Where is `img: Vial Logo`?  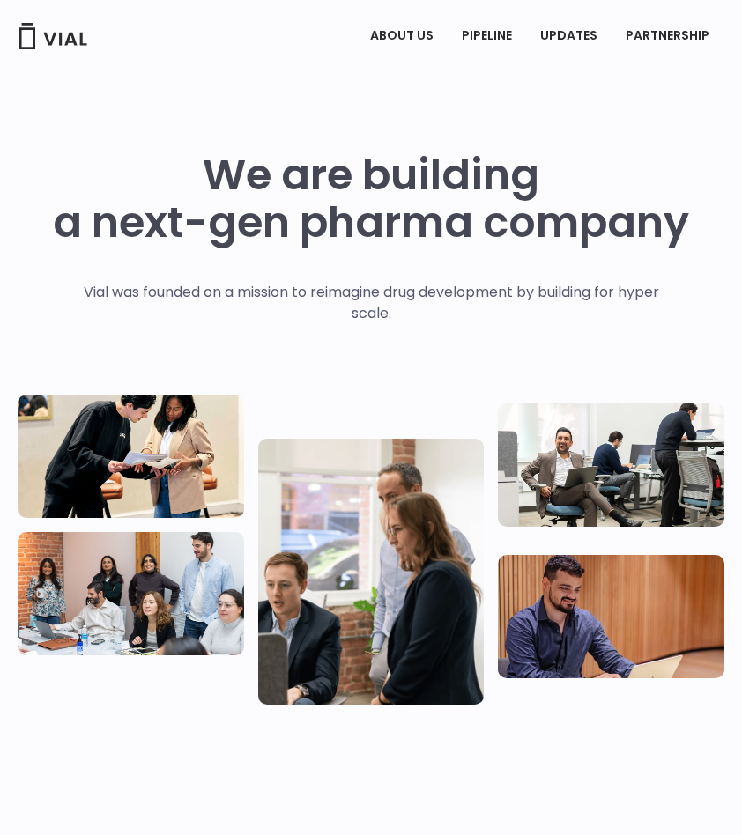
img: Vial Logo is located at coordinates (53, 36).